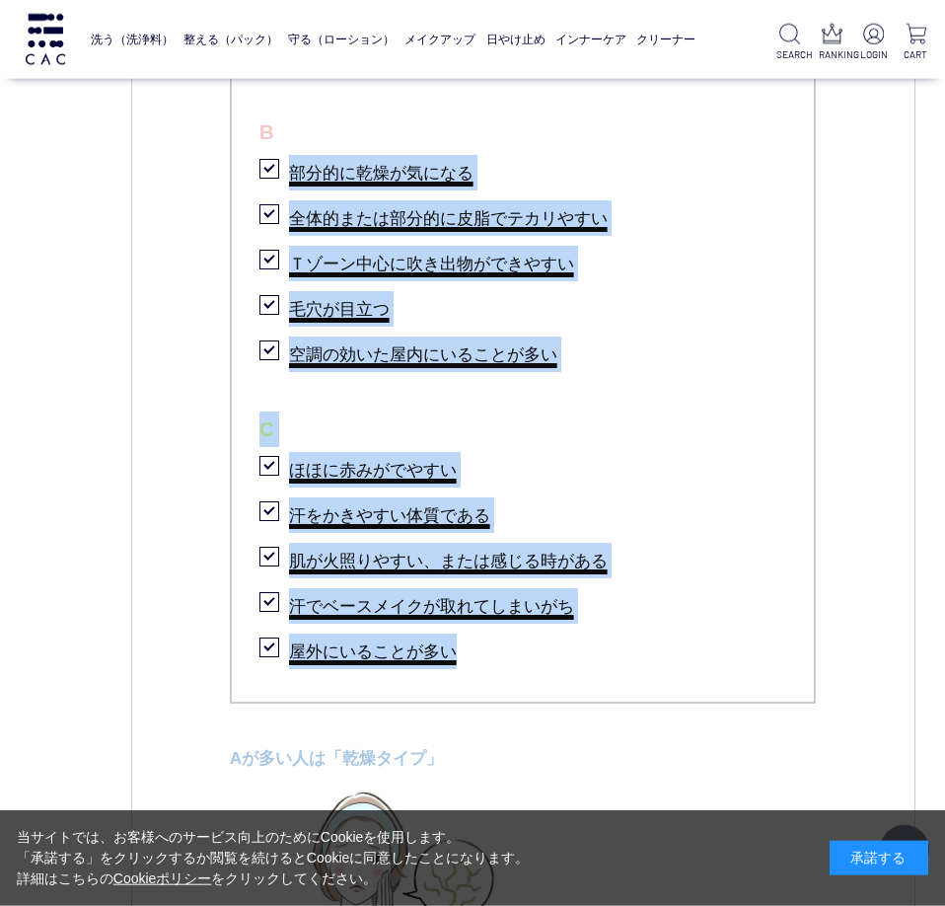 Image resolution: width=945 pixels, height=906 pixels. I want to click on p: RANKING, so click(832, 54).